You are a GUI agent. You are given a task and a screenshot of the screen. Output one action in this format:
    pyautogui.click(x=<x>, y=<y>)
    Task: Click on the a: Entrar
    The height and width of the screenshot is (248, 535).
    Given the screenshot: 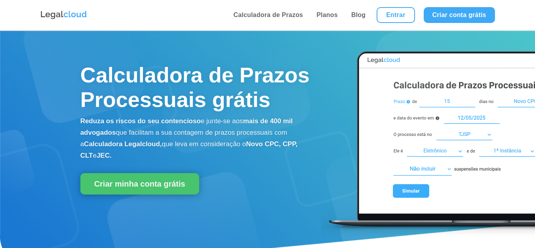 What is the action you would take?
    pyautogui.click(x=395, y=15)
    